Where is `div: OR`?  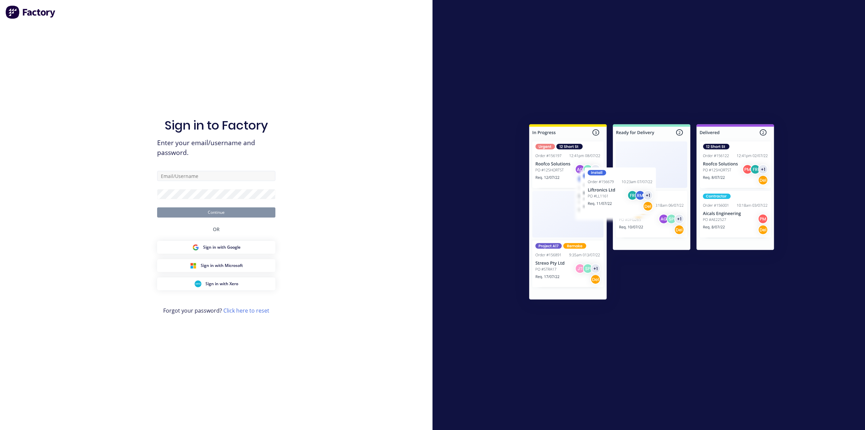 div: OR is located at coordinates (216, 229).